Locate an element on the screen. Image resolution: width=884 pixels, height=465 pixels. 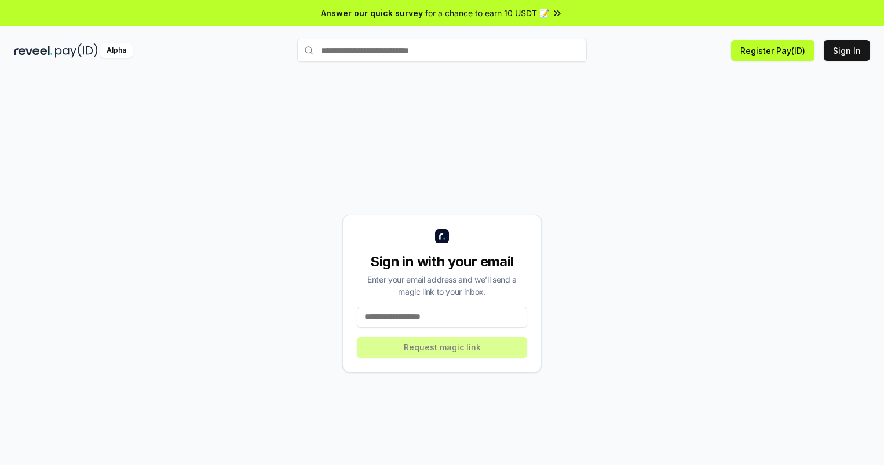
div: Enter your email address and we’ll send a magic link to your inbox. is located at coordinates (442, 286).